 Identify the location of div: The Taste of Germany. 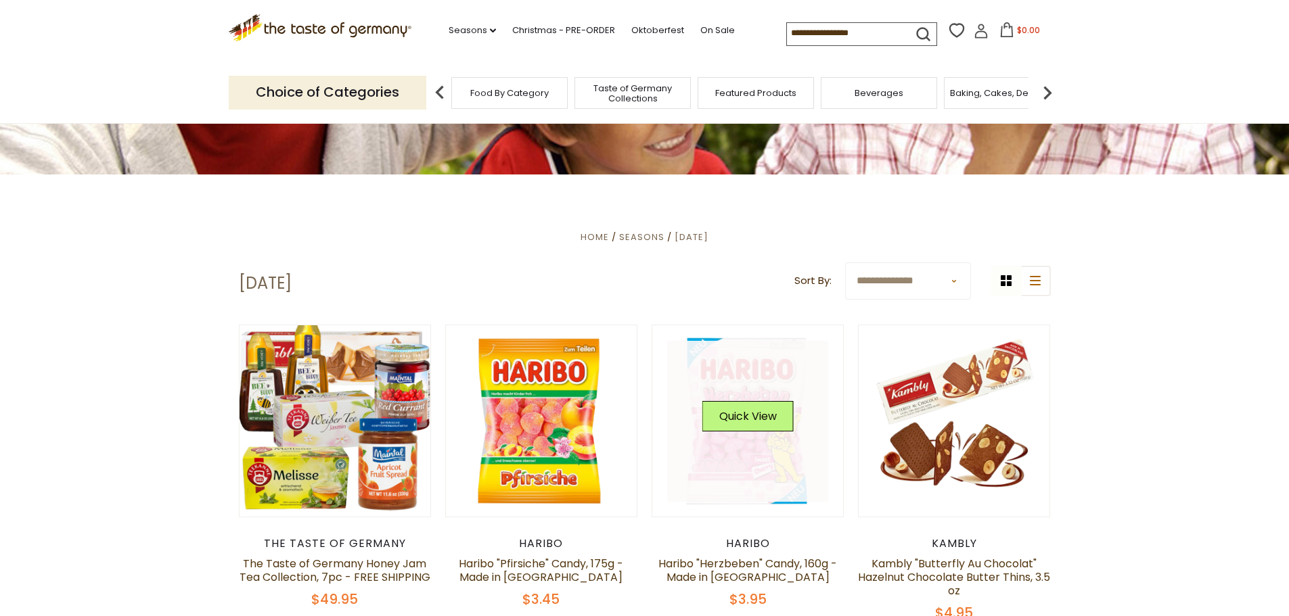
(335, 544).